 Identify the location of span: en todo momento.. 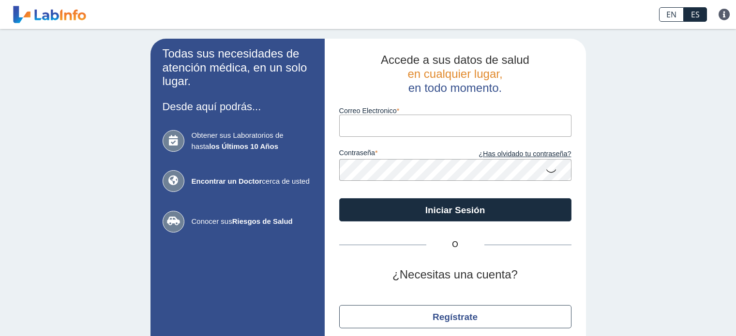
(455, 88).